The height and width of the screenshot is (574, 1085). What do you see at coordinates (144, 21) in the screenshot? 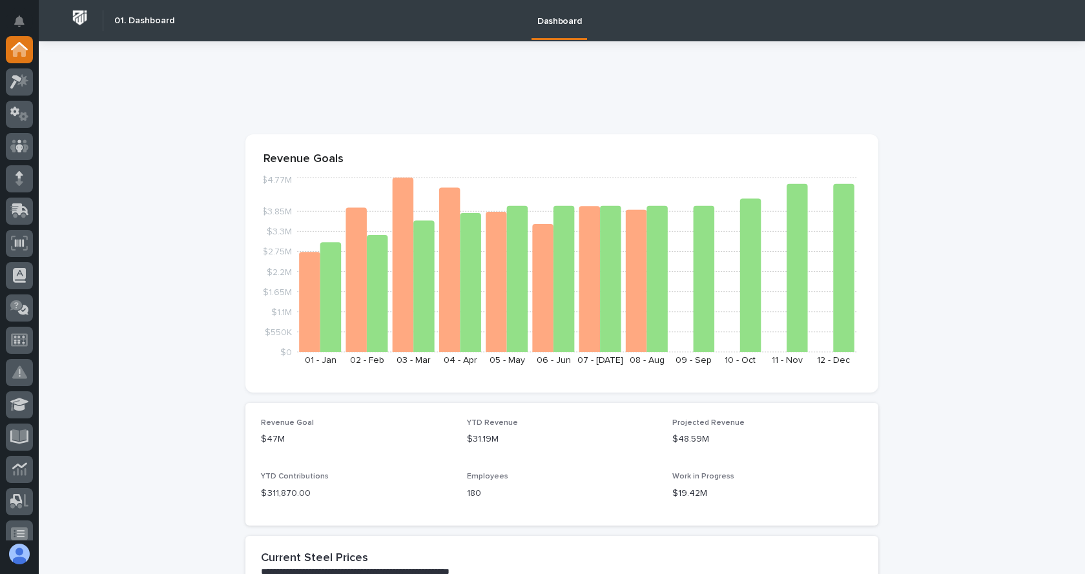
I see `h2: 01. Dashboard` at bounding box center [144, 21].